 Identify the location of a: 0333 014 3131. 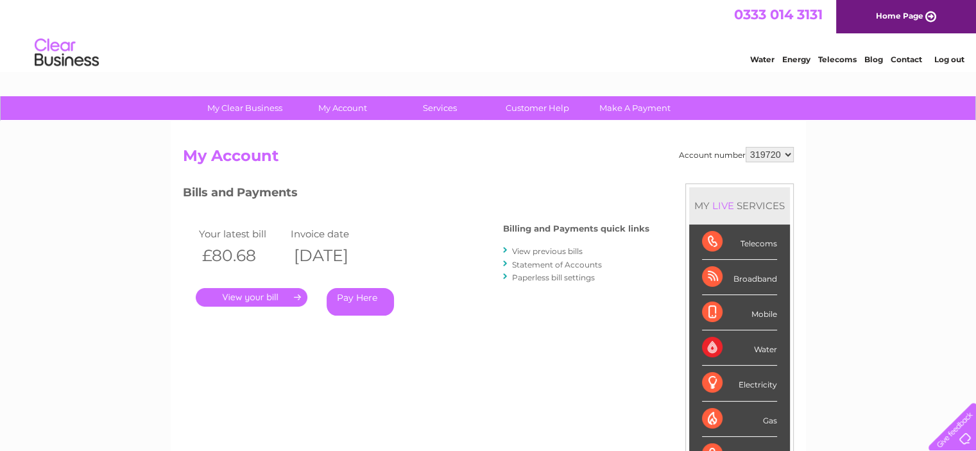
(778, 14).